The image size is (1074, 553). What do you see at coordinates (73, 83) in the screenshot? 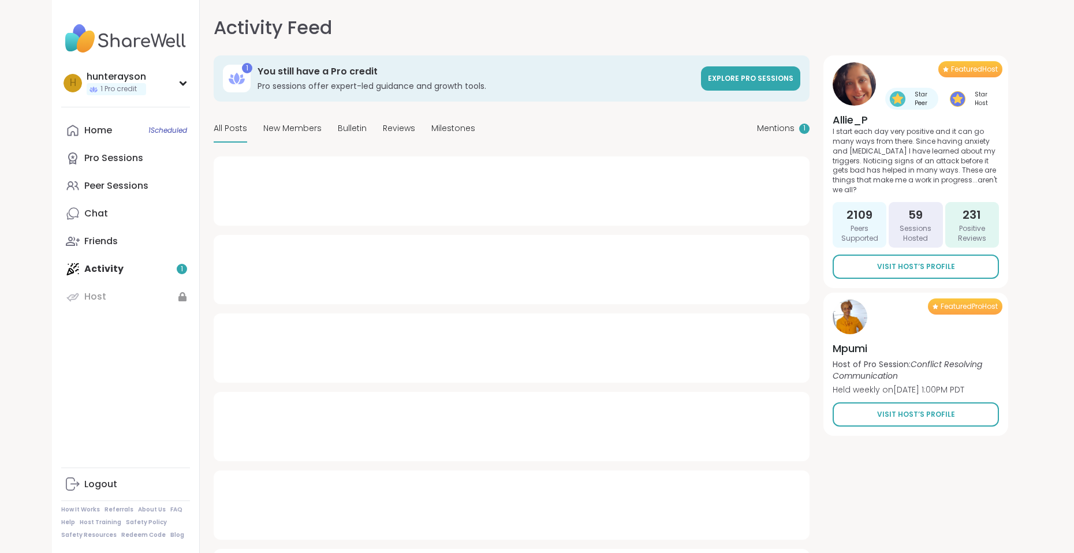
I see `span: h` at bounding box center [73, 83].